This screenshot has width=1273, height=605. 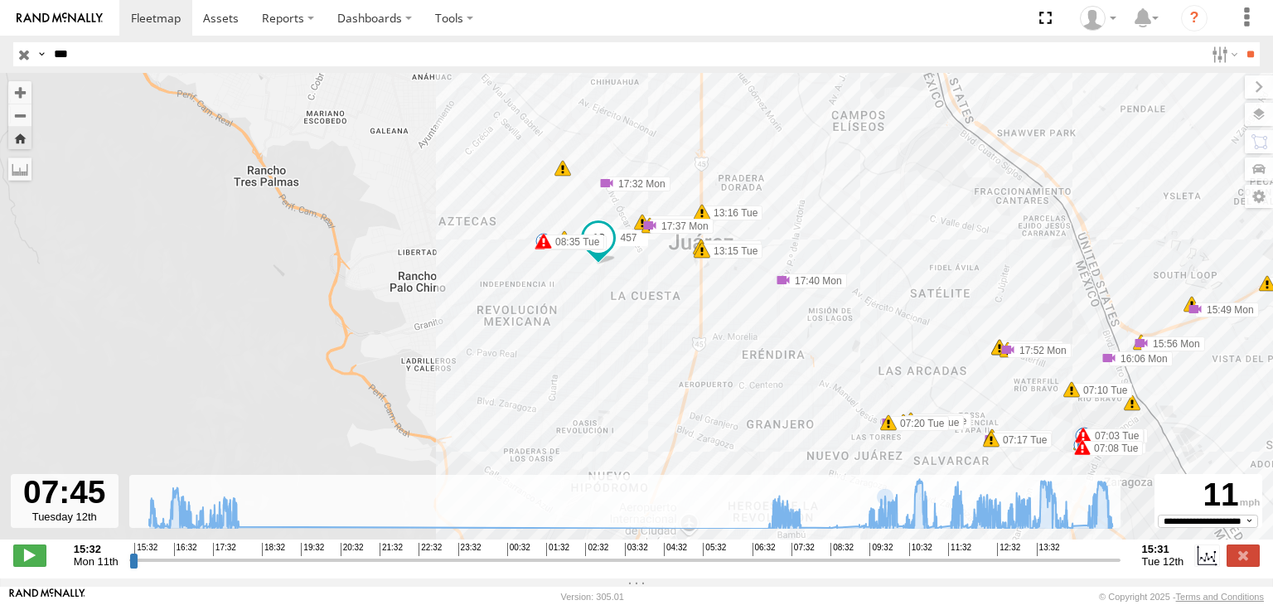 I want to click on label: Map Settings, so click(x=1259, y=196).